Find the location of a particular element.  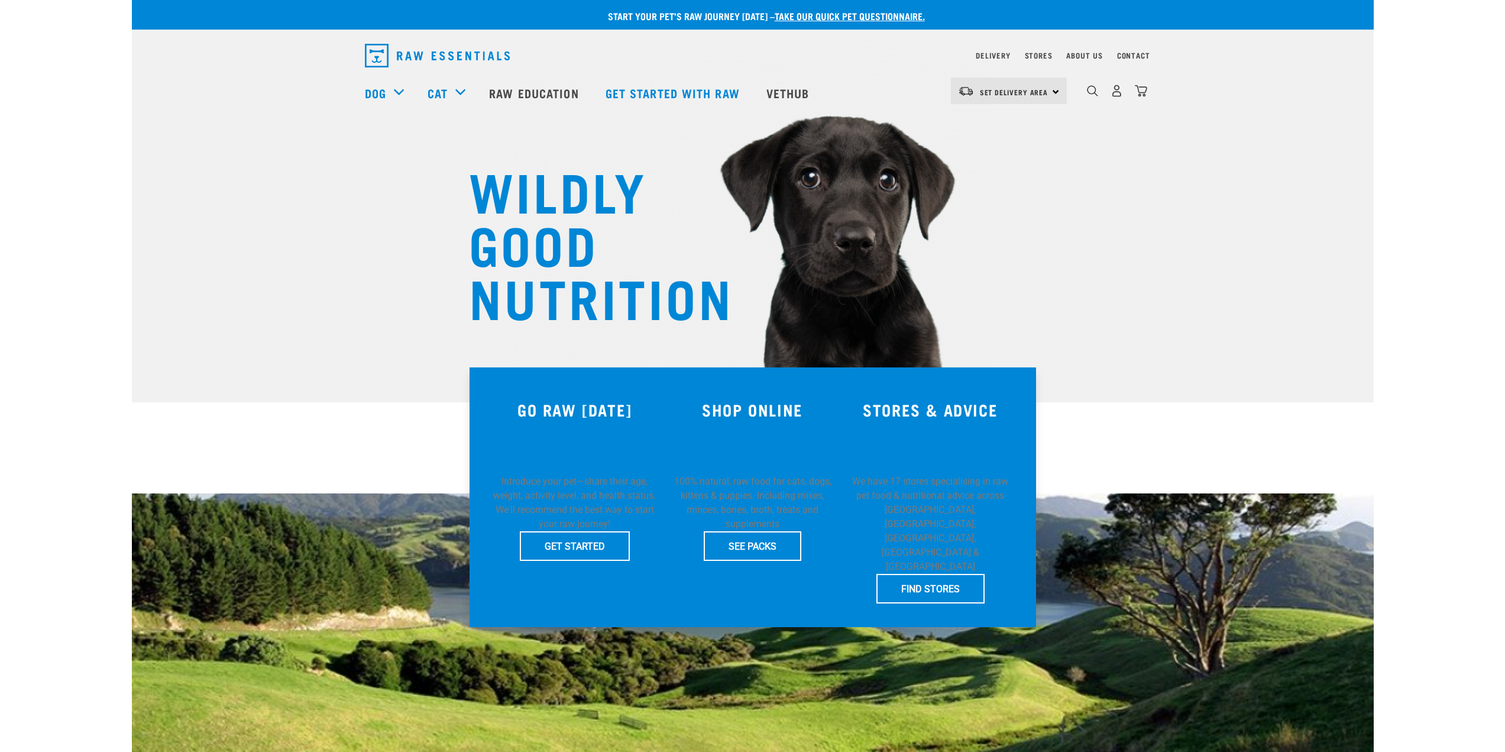

p: Introduce your pet—share their age, weight, activity level, and health status. We'll recommend th... is located at coordinates (575, 503).